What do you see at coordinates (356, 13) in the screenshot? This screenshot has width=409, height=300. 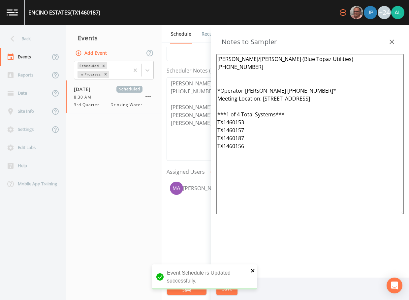 I see `div: Mike Franklin` at bounding box center [356, 13].